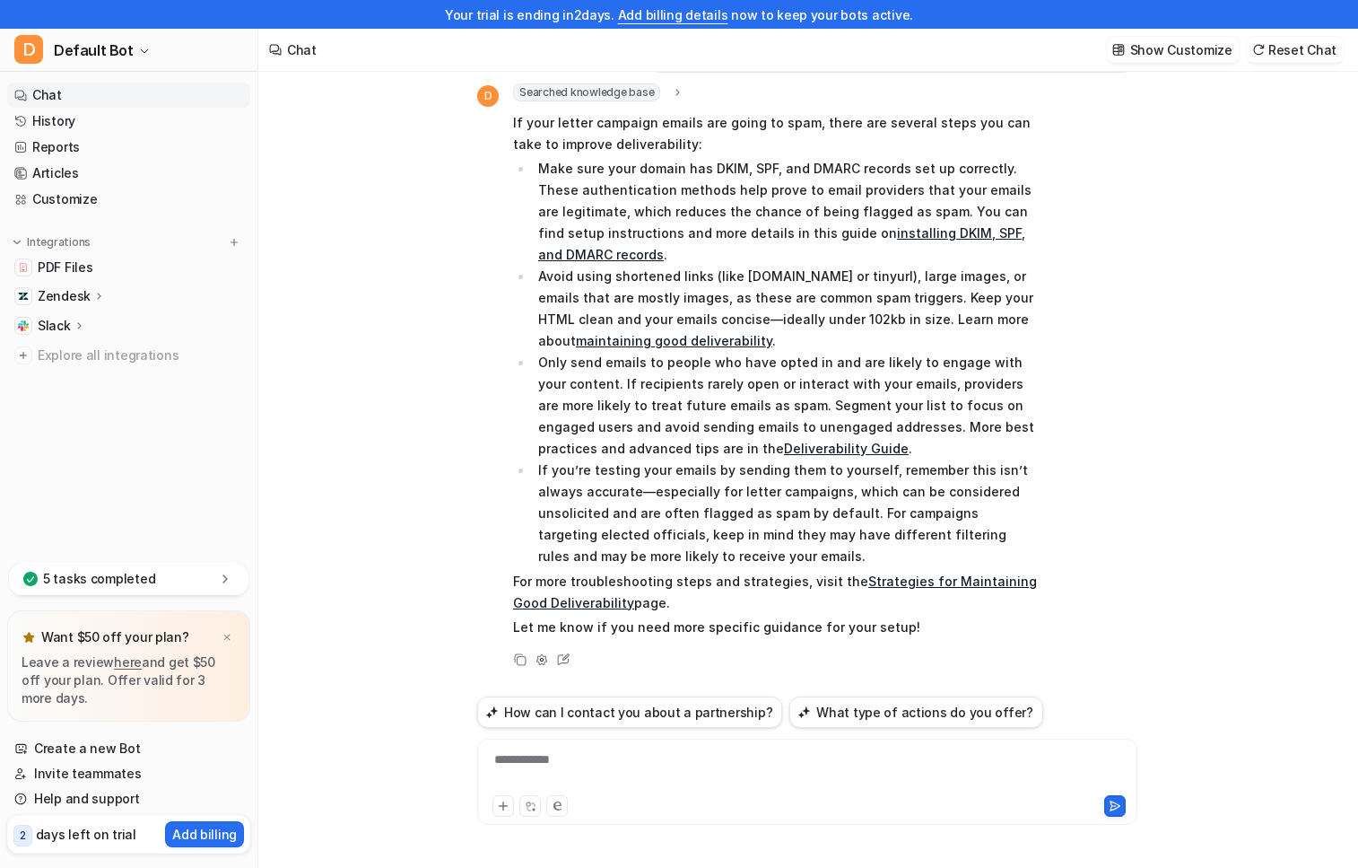 The height and width of the screenshot is (868, 1358). I want to click on a: Add billing details, so click(673, 14).